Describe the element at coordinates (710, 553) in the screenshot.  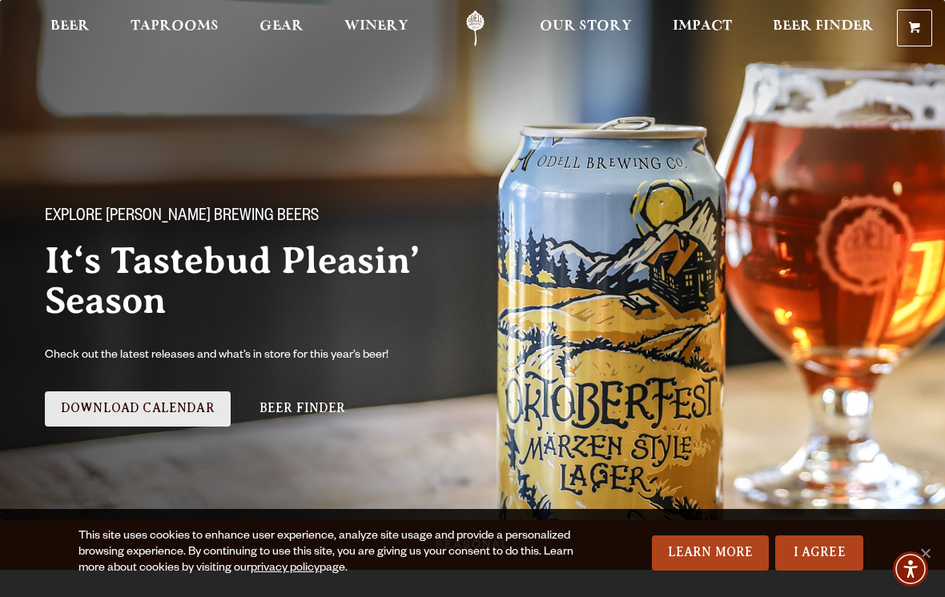
I see `a: Learn More` at that location.